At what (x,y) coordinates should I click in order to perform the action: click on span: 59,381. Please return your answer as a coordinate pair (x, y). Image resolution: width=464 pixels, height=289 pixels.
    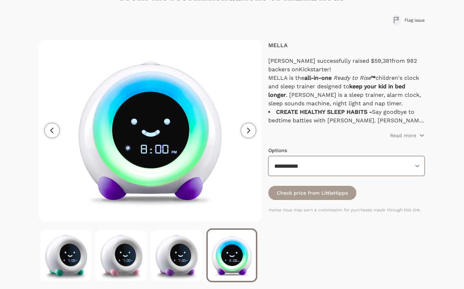
    Looking at the image, I should click on (383, 61).